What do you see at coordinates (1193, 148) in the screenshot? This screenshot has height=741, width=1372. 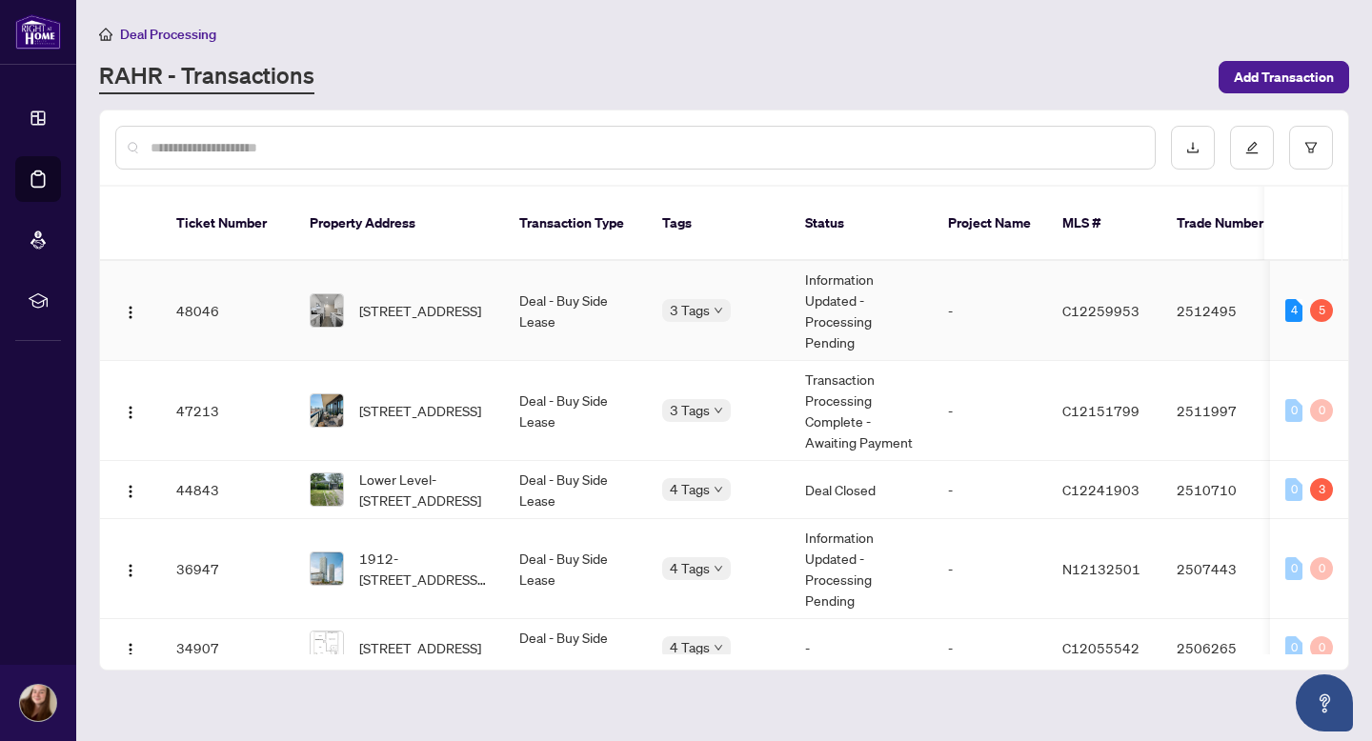 I see `button: download` at bounding box center [1193, 148].